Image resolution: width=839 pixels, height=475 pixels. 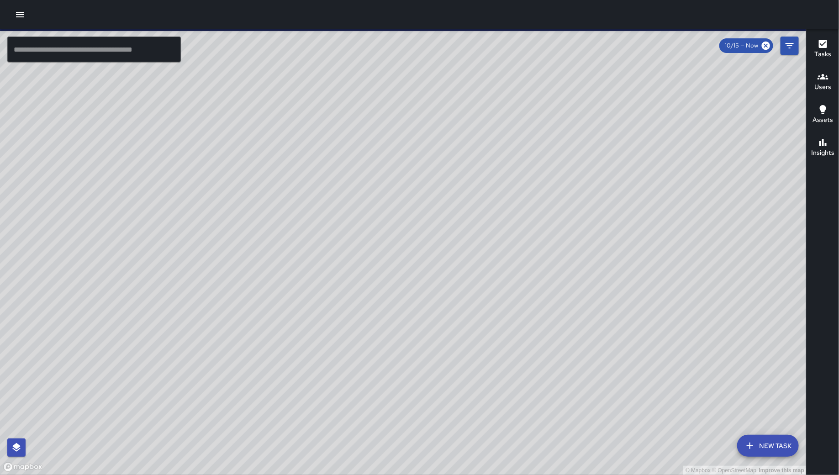 I want to click on button: Filters, so click(x=789, y=46).